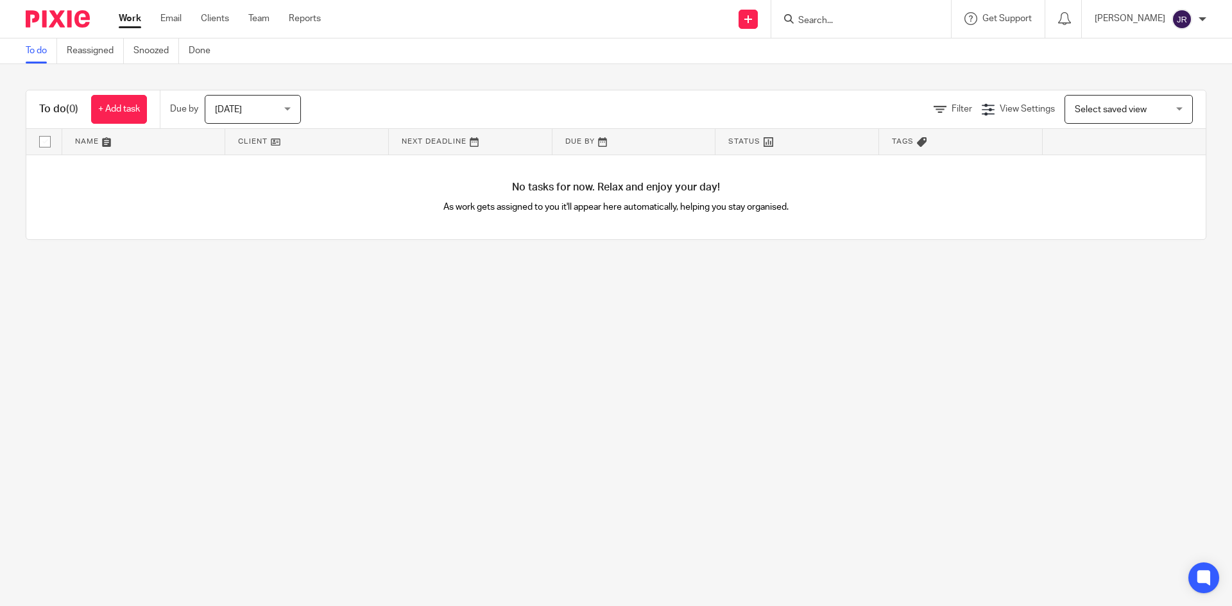 The height and width of the screenshot is (606, 1232). What do you see at coordinates (58, 109) in the screenshot?
I see `h1: To do` at bounding box center [58, 109].